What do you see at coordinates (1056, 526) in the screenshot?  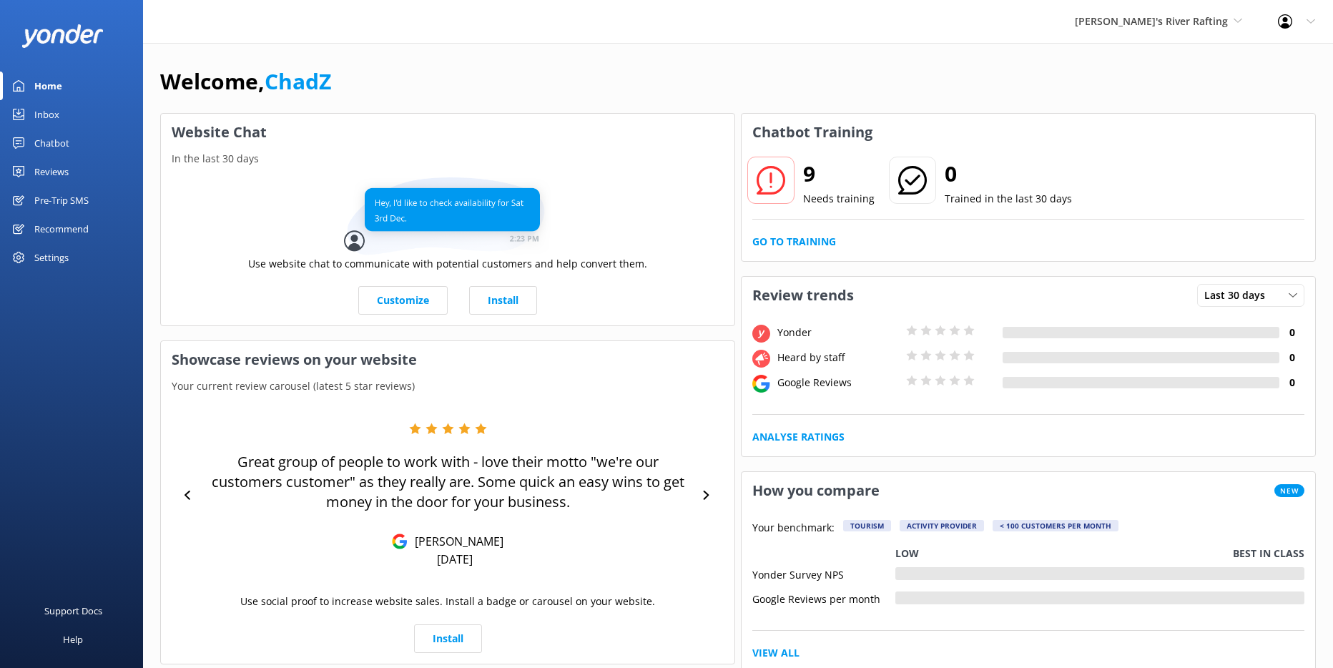 I see `div: < 100 customers per month` at bounding box center [1056, 526].